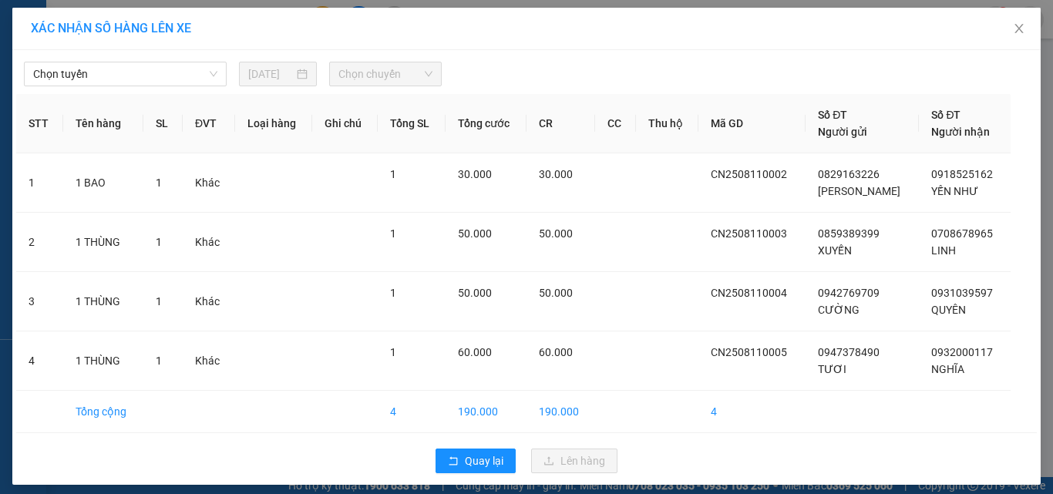 This screenshot has height=494, width=1053. Describe the element at coordinates (111, 28) in the screenshot. I see `span: XÁC NHẬN SỐ HÀNG LÊN XE` at that location.